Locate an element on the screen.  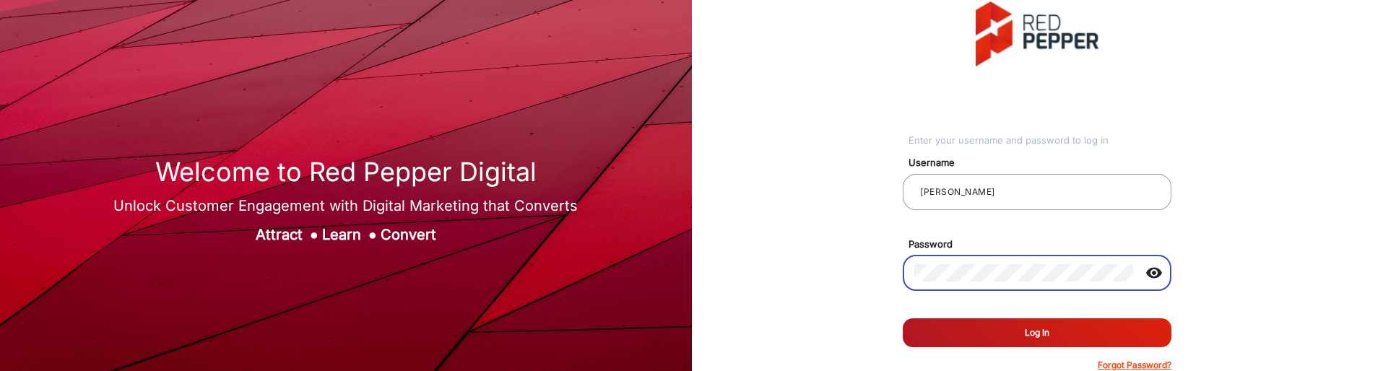
h1: Welcome to Red Pepper Digital is located at coordinates (345, 172).